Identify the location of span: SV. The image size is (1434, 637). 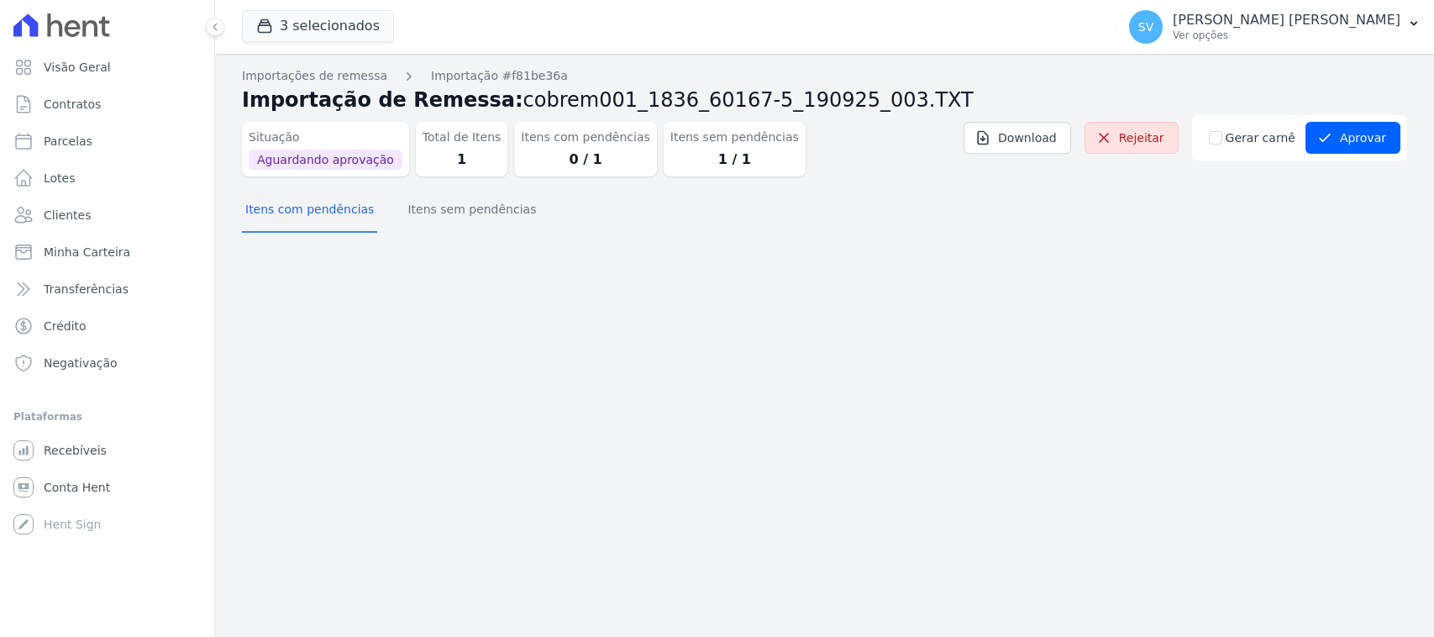
(1146, 27).